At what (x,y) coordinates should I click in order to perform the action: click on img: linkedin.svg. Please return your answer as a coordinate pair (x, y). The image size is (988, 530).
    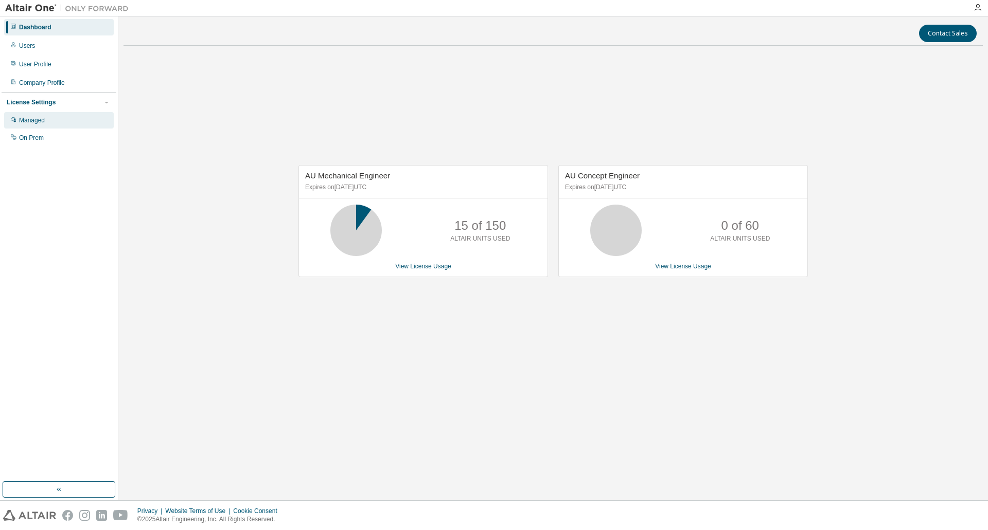
    Looking at the image, I should click on (101, 515).